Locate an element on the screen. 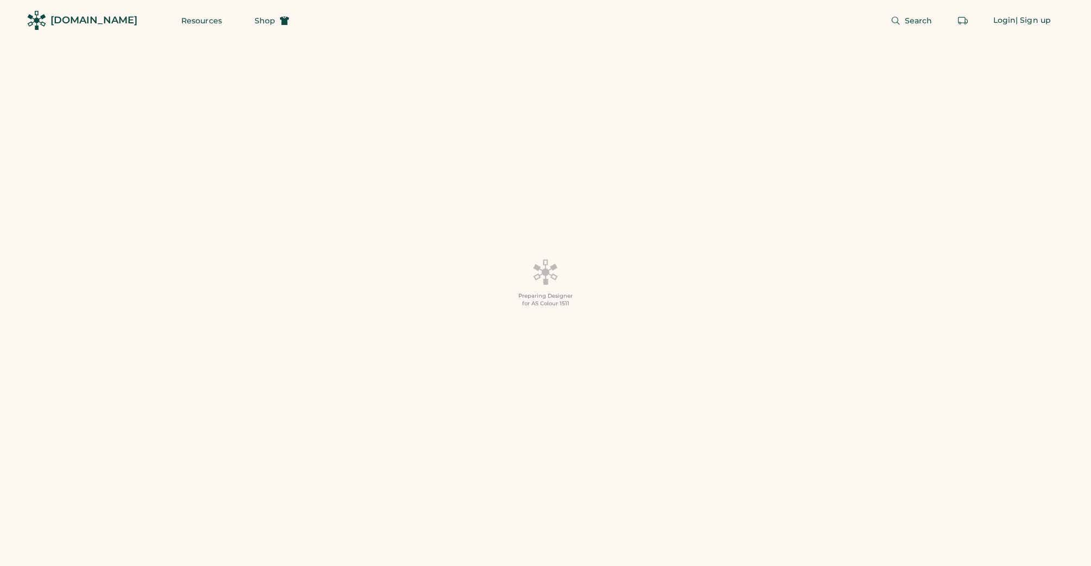 The width and height of the screenshot is (1091, 566). div: Login is located at coordinates (1005, 21).